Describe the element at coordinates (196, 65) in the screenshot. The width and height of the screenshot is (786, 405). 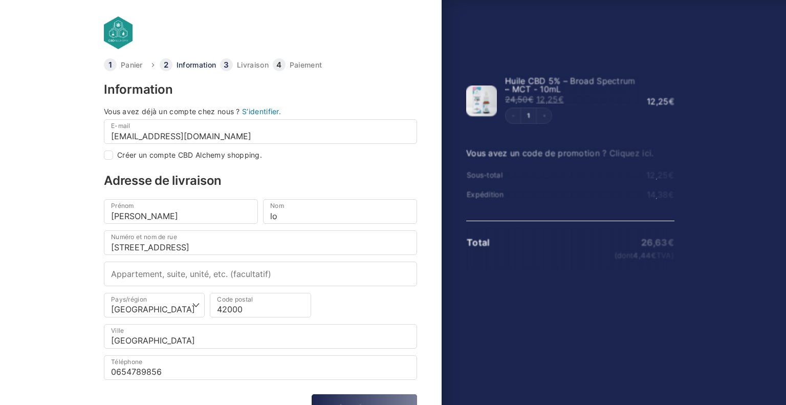
I see `a: Information` at that location.